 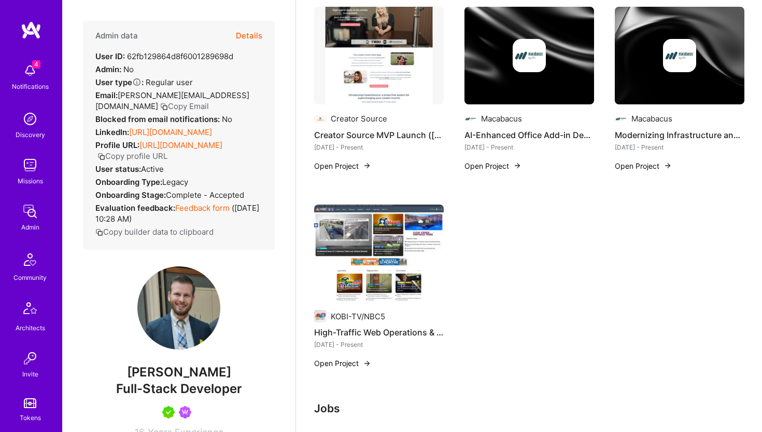 I want to click on strong: Evaluation feedback:, so click(x=135, y=207).